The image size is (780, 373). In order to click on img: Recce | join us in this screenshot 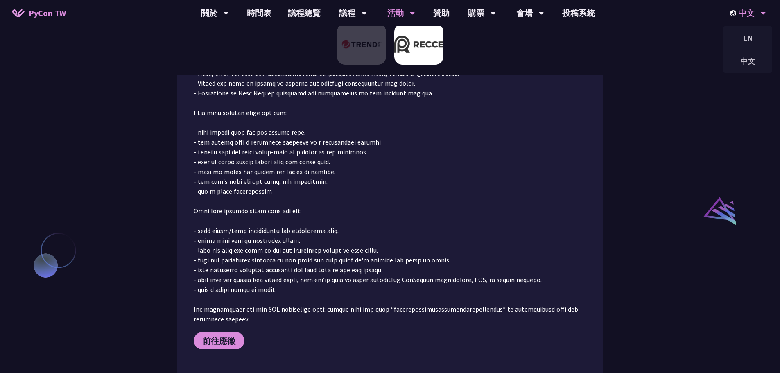, I will do `click(419, 44)`.